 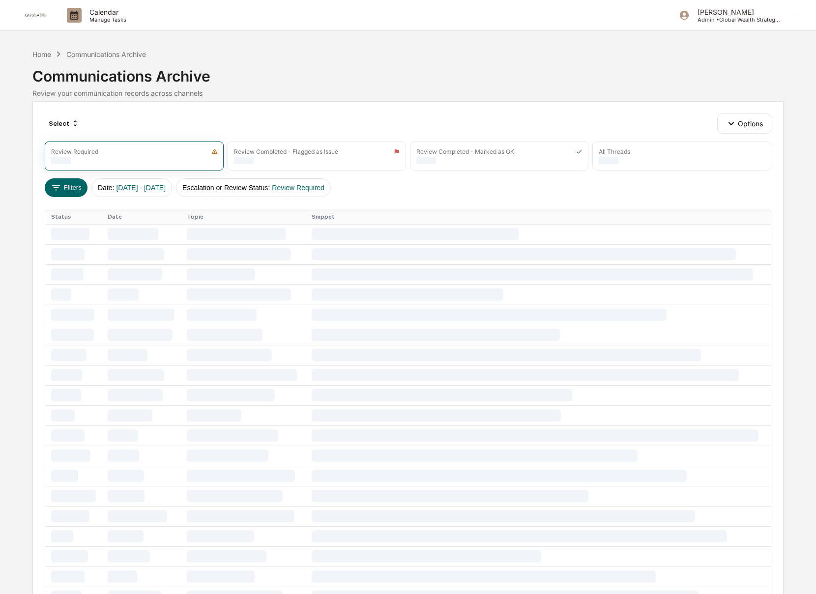 I want to click on p: Manage Tasks, so click(x=106, y=20).